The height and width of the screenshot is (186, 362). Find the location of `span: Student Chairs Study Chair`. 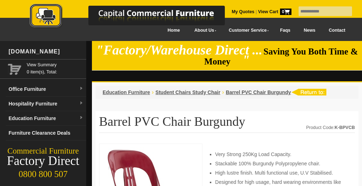

span: Student Chairs Study Chair is located at coordinates (188, 92).